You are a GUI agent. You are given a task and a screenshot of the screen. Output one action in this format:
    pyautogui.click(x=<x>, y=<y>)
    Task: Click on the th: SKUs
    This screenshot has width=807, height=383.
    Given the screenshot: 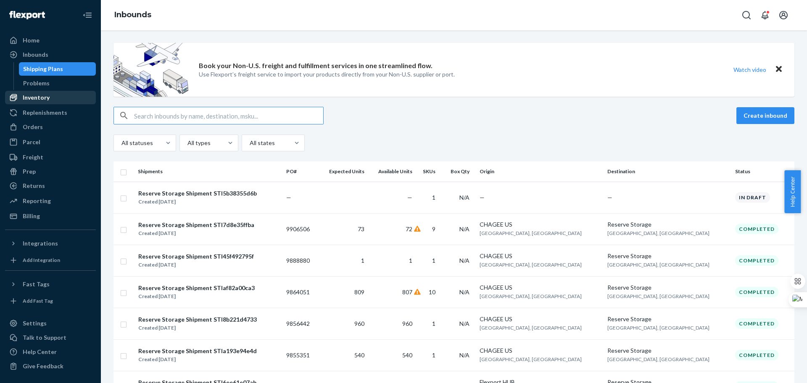 What is the action you would take?
    pyautogui.click(x=429, y=172)
    